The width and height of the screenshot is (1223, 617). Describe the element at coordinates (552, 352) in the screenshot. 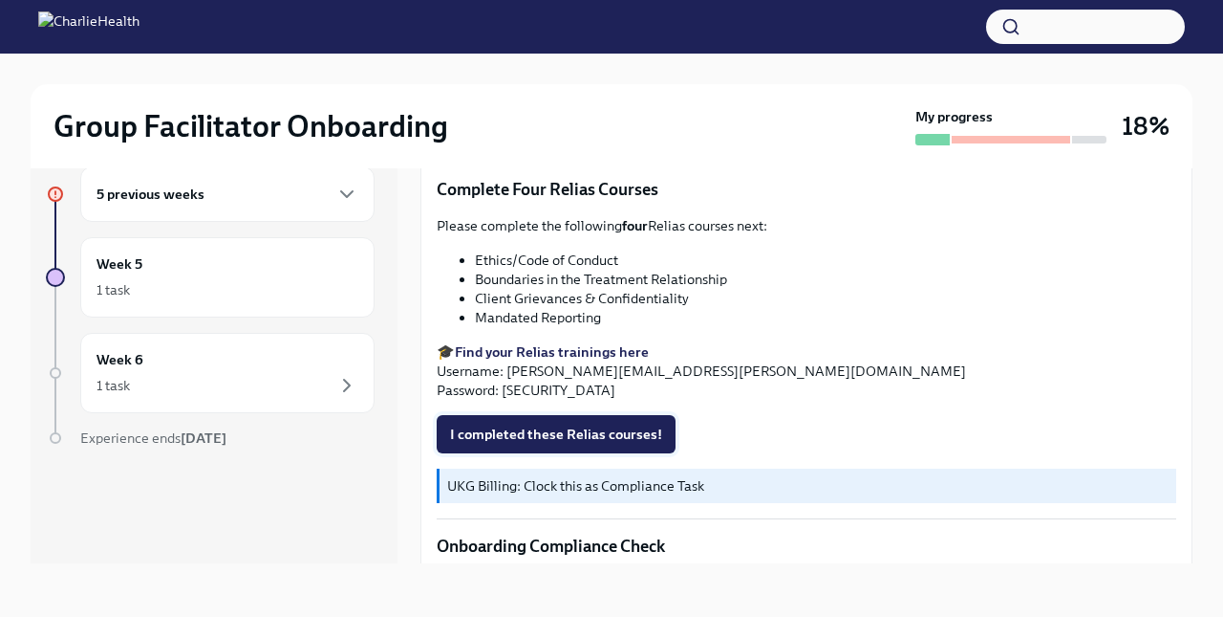

I see `strong: Find your Relias trainings here` at that location.